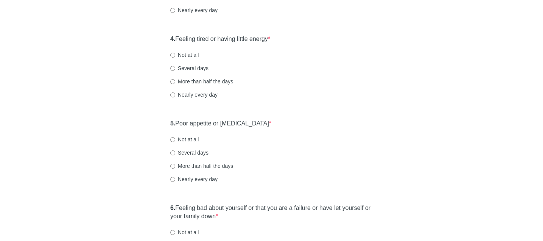 The image size is (543, 241). I want to click on strong: 6., so click(173, 208).